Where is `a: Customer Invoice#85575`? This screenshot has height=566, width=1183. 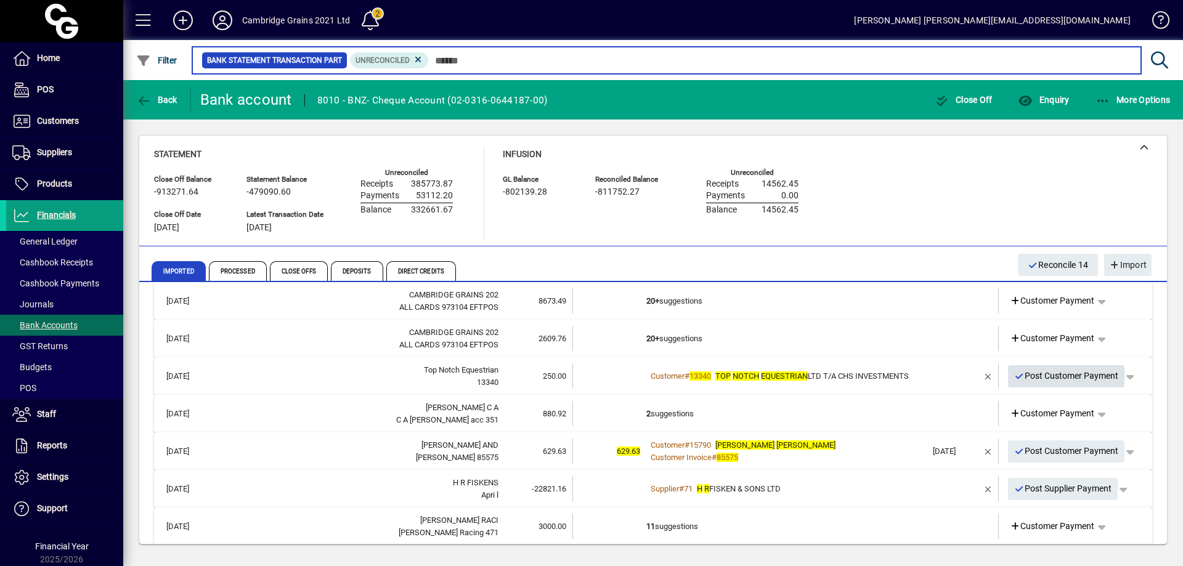 a: Customer Invoice#85575 is located at coordinates (695, 457).